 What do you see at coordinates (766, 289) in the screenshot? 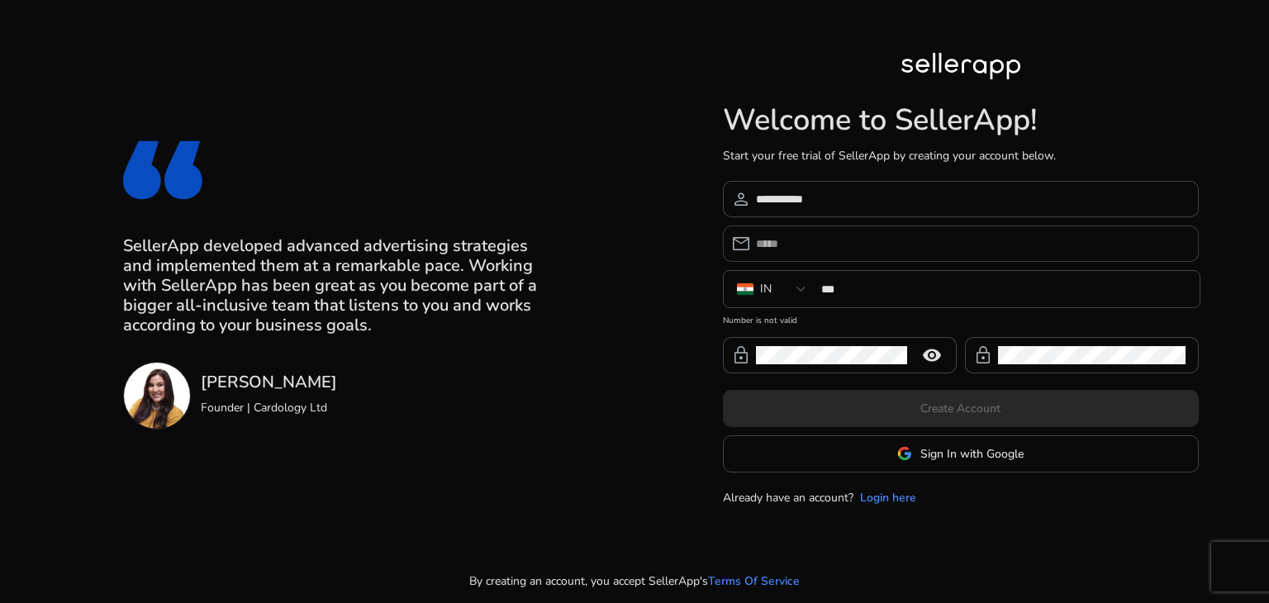
I see `div: IN` at bounding box center [766, 289].